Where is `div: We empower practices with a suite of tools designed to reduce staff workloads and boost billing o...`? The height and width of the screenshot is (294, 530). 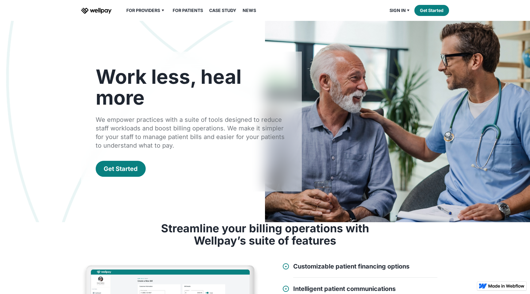 div: We empower practices with a suite of tools designed to reduce staff workloads and boost billing o... is located at coordinates (191, 132).